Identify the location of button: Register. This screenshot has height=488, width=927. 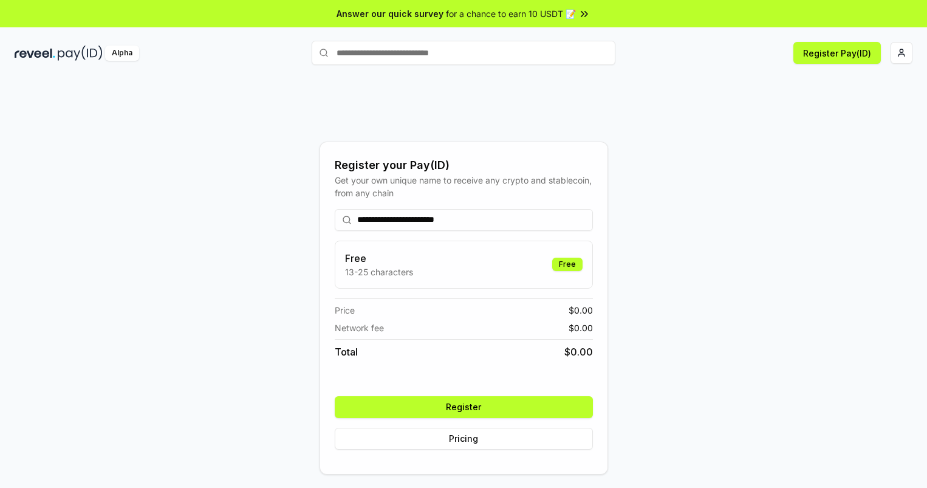
(463, 407).